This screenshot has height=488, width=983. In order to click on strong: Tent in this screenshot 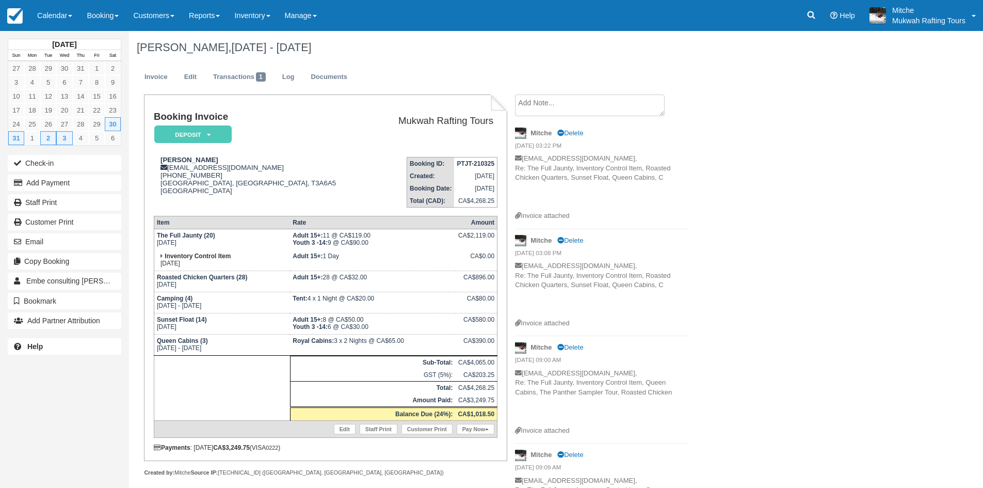, I will do `click(300, 298)`.